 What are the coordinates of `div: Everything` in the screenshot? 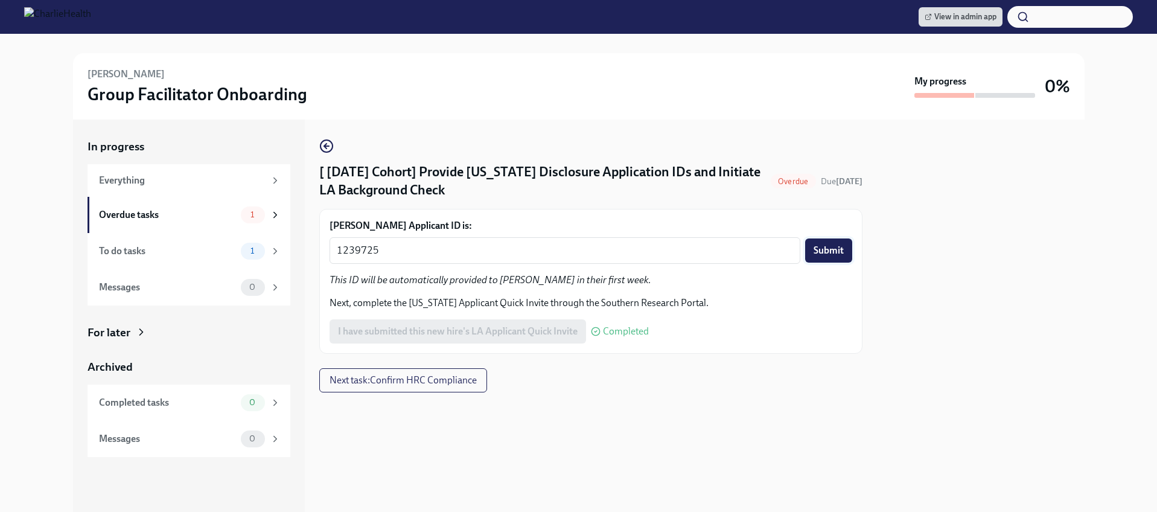 It's located at (182, 180).